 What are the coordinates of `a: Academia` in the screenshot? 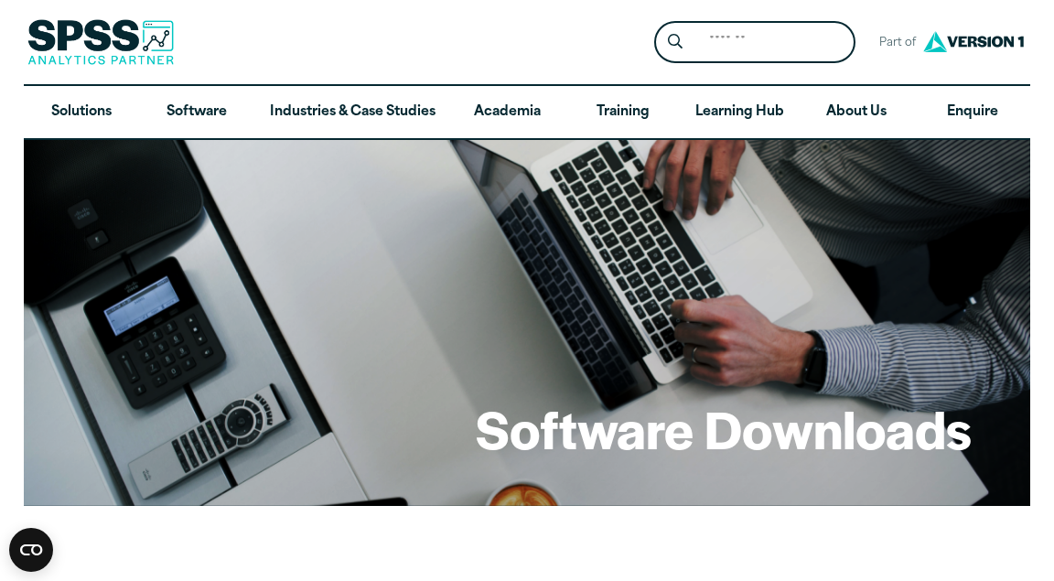 It's located at (508, 113).